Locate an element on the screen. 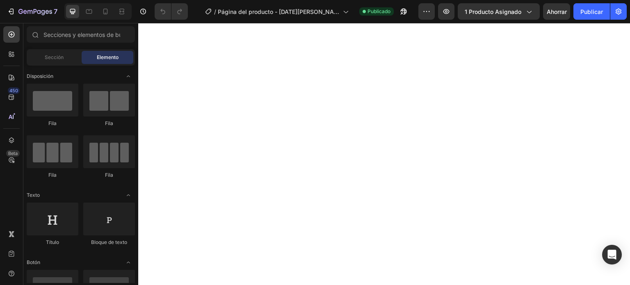 The height and width of the screenshot is (285, 630). button: Publicar is located at coordinates (591, 11).